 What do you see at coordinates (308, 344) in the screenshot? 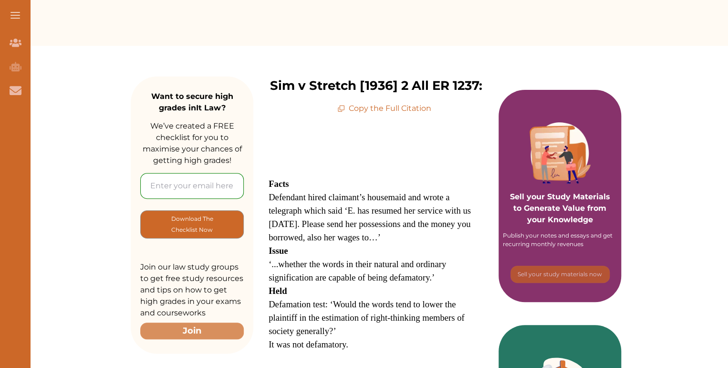
I see `span: It was not defamatory.` at bounding box center [308, 344].